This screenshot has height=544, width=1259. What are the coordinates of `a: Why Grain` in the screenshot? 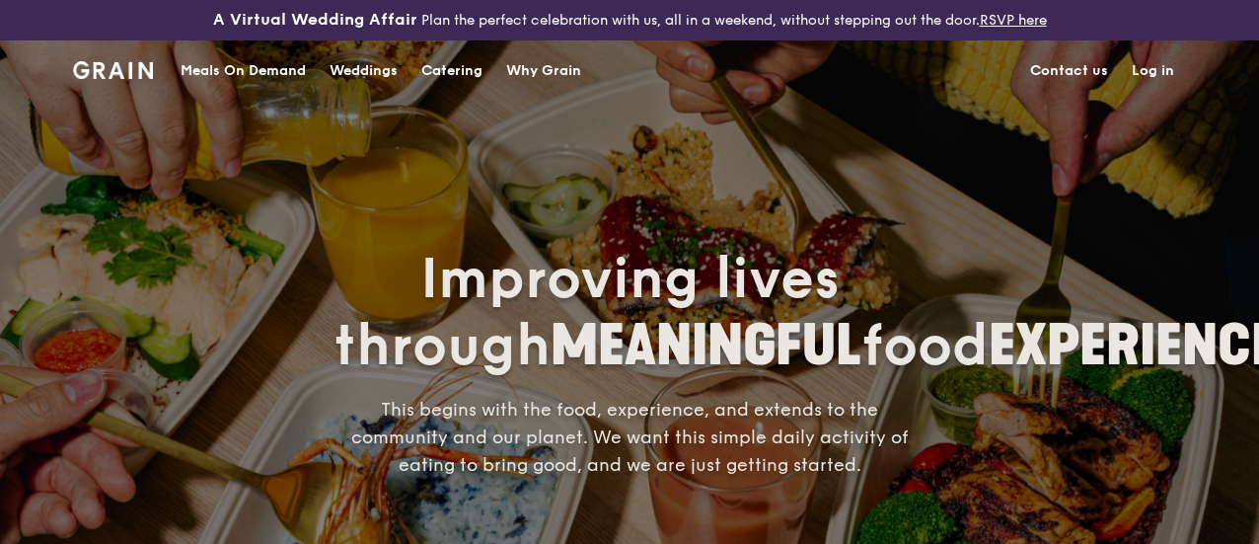 It's located at (544, 71).